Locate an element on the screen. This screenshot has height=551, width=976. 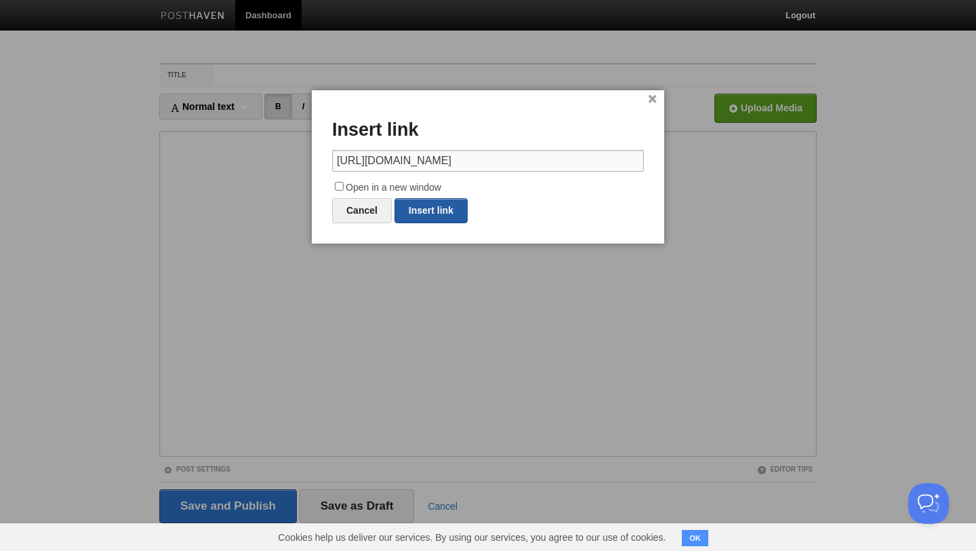
label: Open in a new window is located at coordinates (488, 188).